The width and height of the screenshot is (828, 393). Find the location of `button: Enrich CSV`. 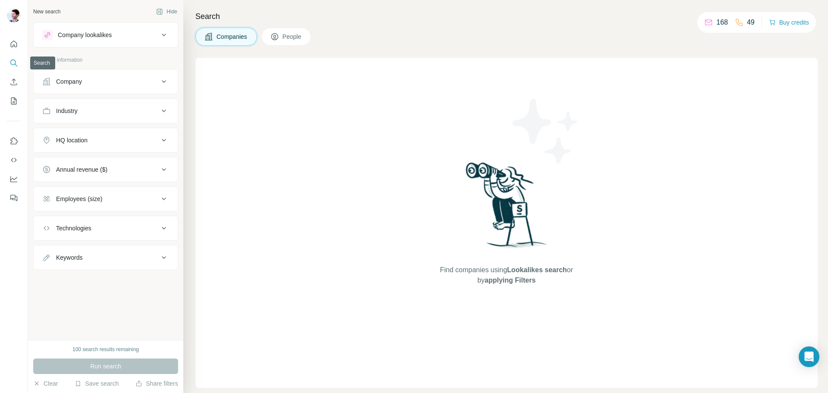

button: Enrich CSV is located at coordinates (14, 82).